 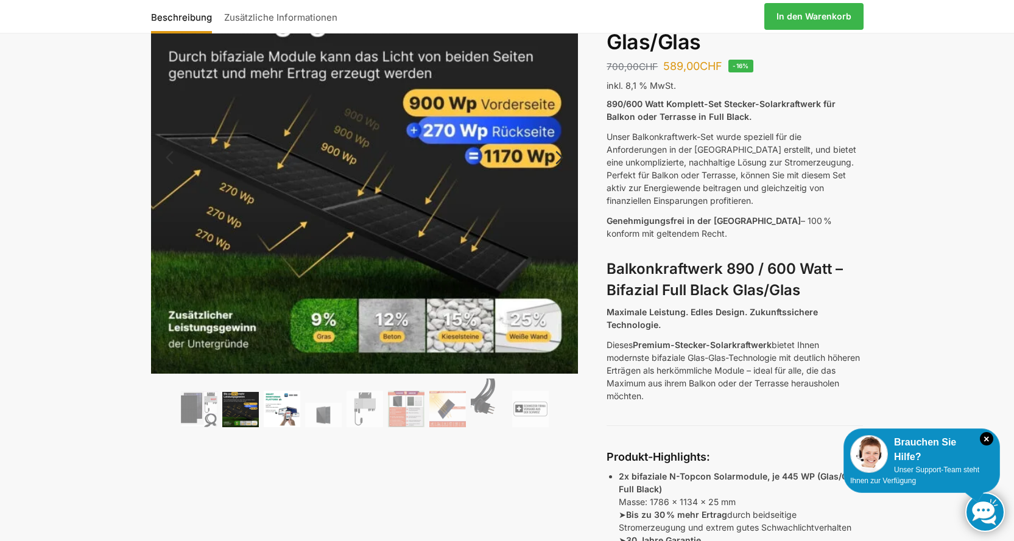 I want to click on img: Balkonkraftwerk 890/600 Watt bificial Glas/Glas – Bild 9, so click(x=531, y=409).